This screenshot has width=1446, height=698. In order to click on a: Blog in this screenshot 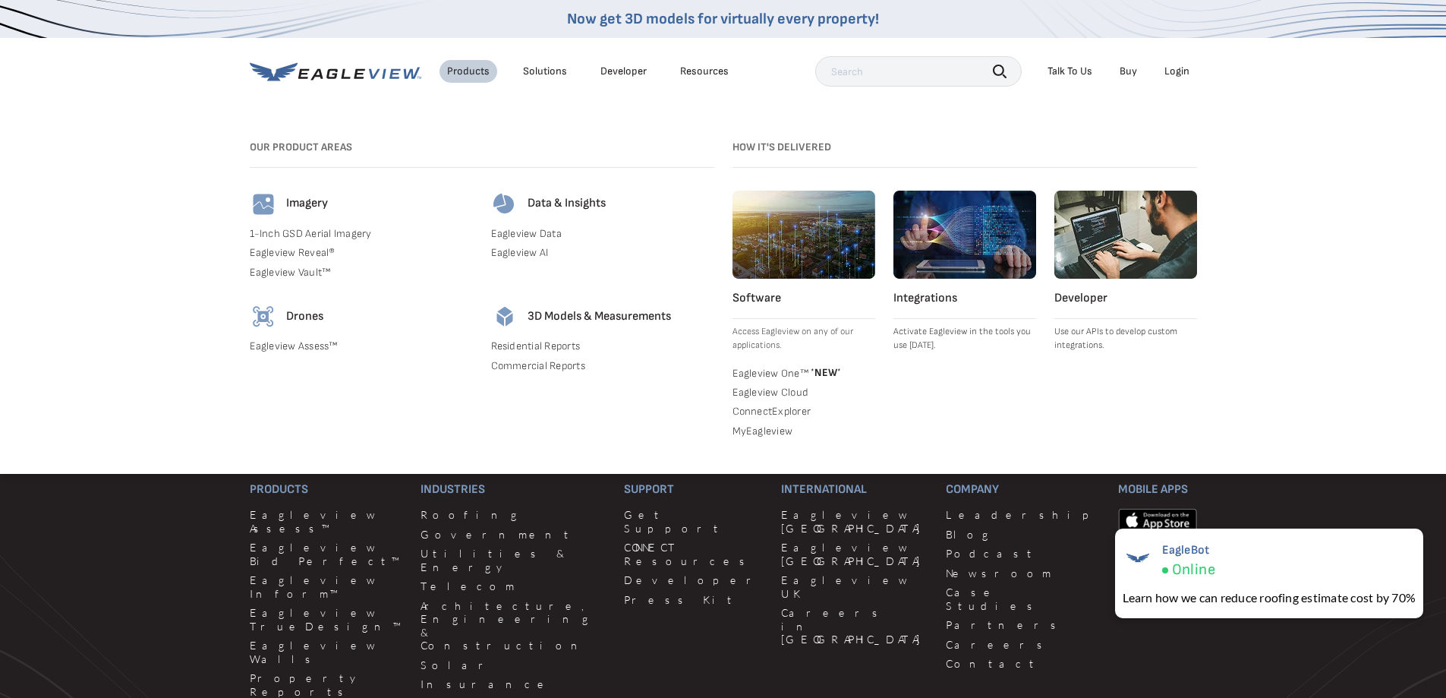, I will do `click(1023, 534)`.